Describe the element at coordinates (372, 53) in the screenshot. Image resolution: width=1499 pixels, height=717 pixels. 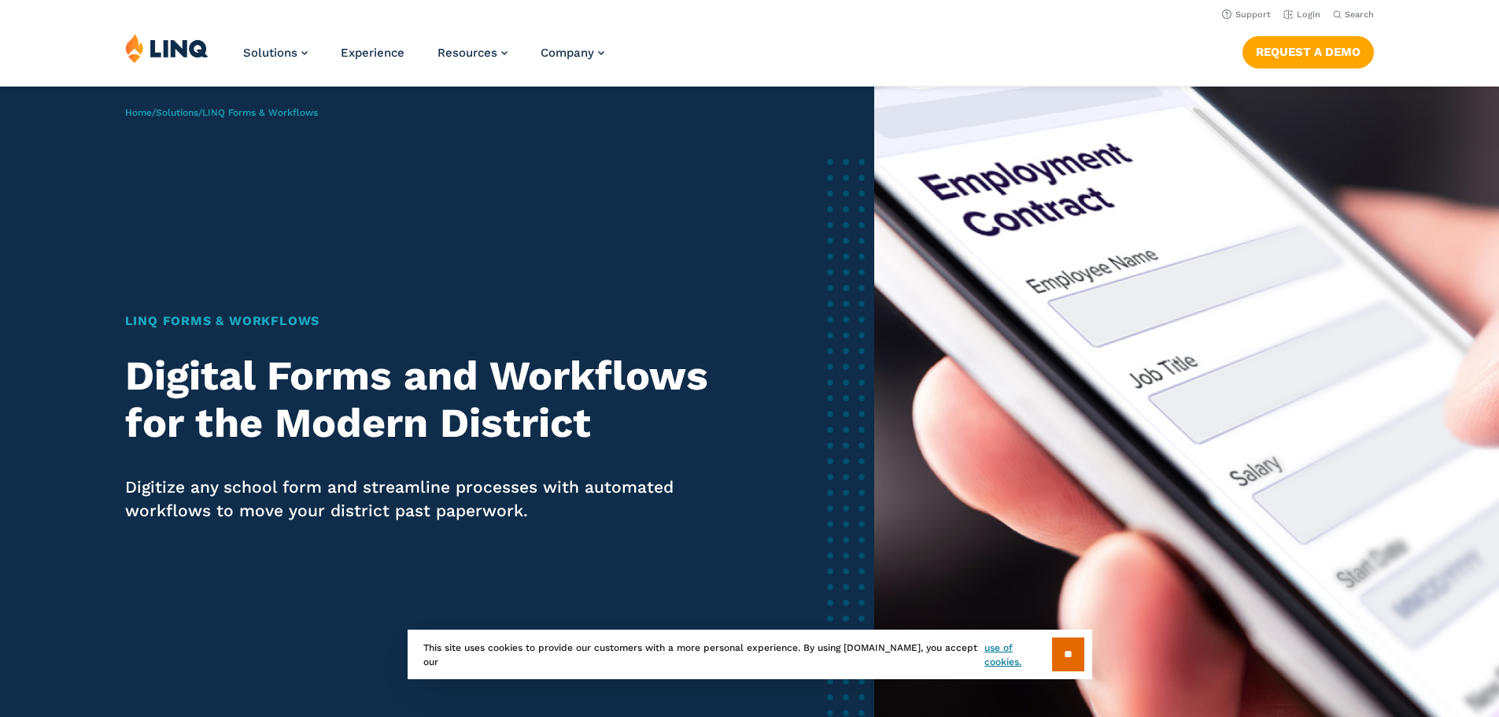
I see `a: Experience` at that location.